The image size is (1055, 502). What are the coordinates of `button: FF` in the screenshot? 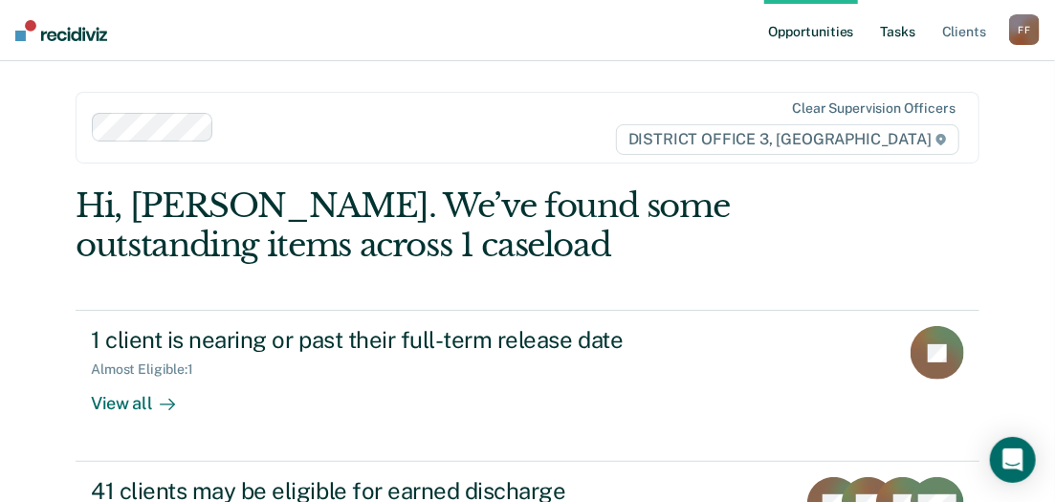 It's located at (1024, 30).